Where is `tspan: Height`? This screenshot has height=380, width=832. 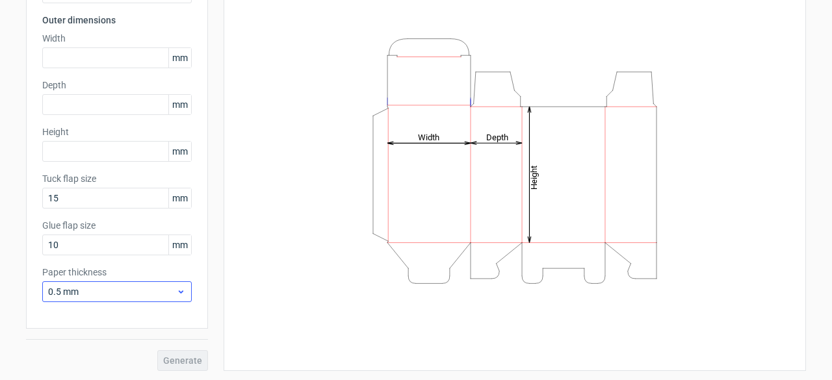
tspan: Height is located at coordinates (533, 177).